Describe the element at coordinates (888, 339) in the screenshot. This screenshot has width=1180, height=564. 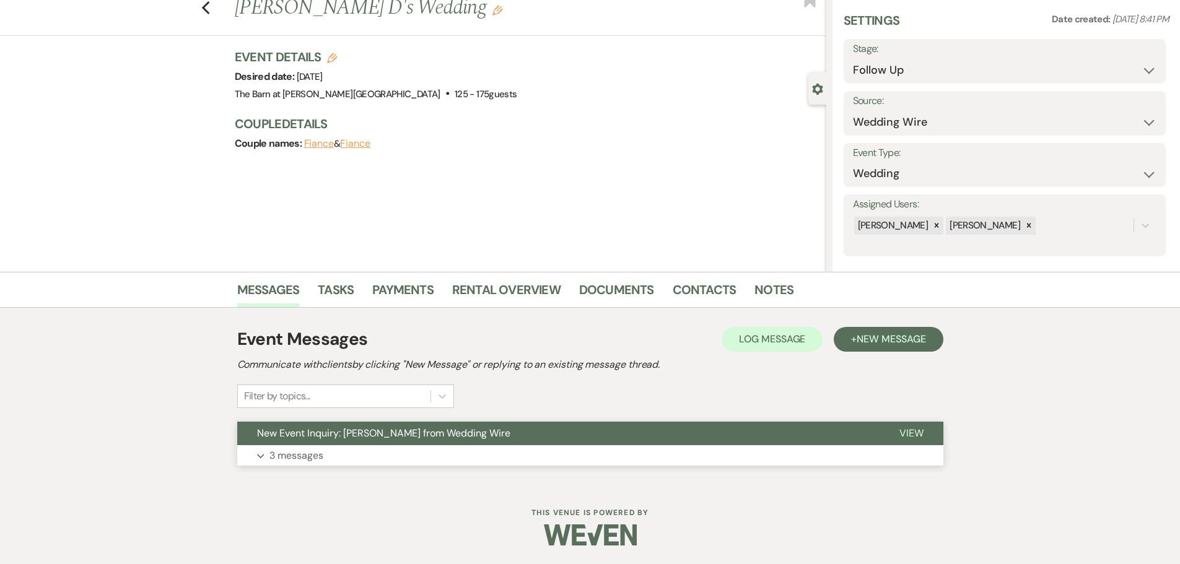
I see `button: +New Message` at that location.